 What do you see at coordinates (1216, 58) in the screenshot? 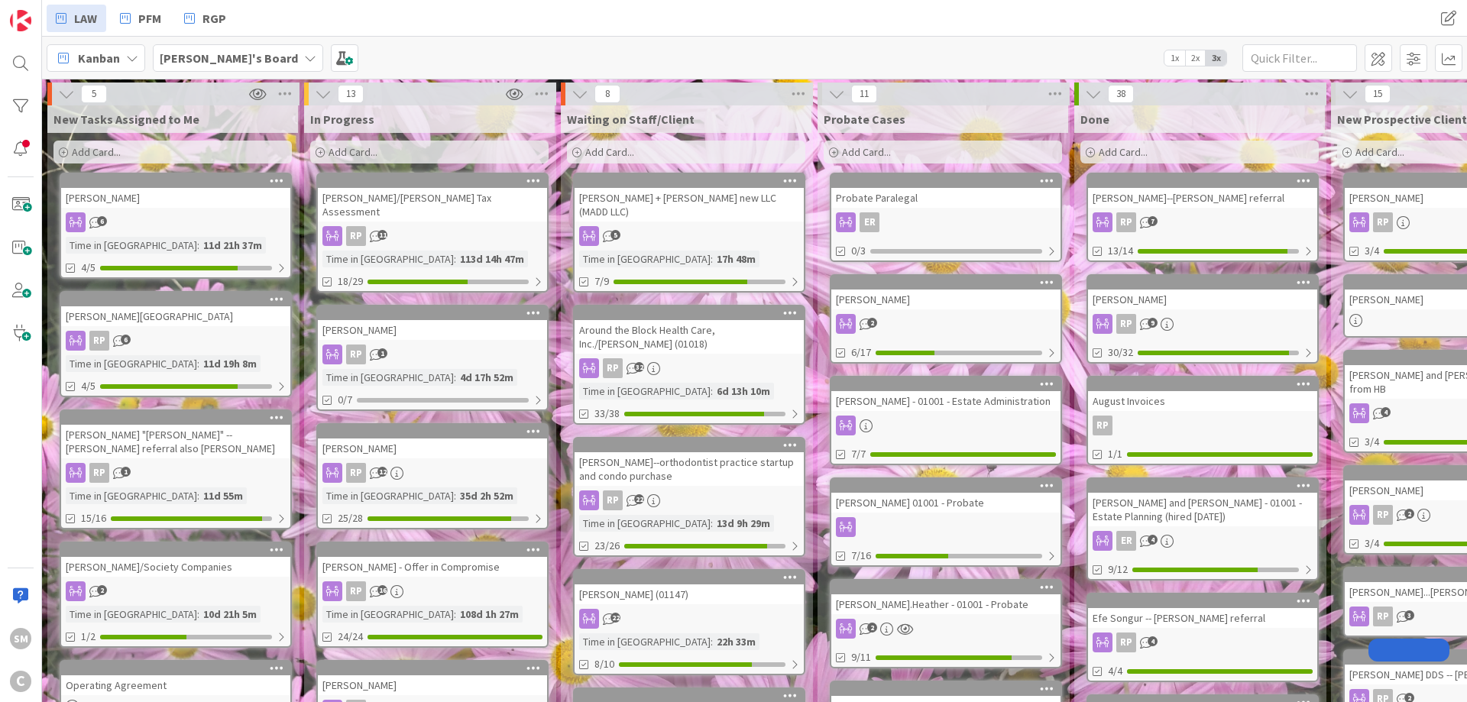
I see `span: 3x` at bounding box center [1216, 58].